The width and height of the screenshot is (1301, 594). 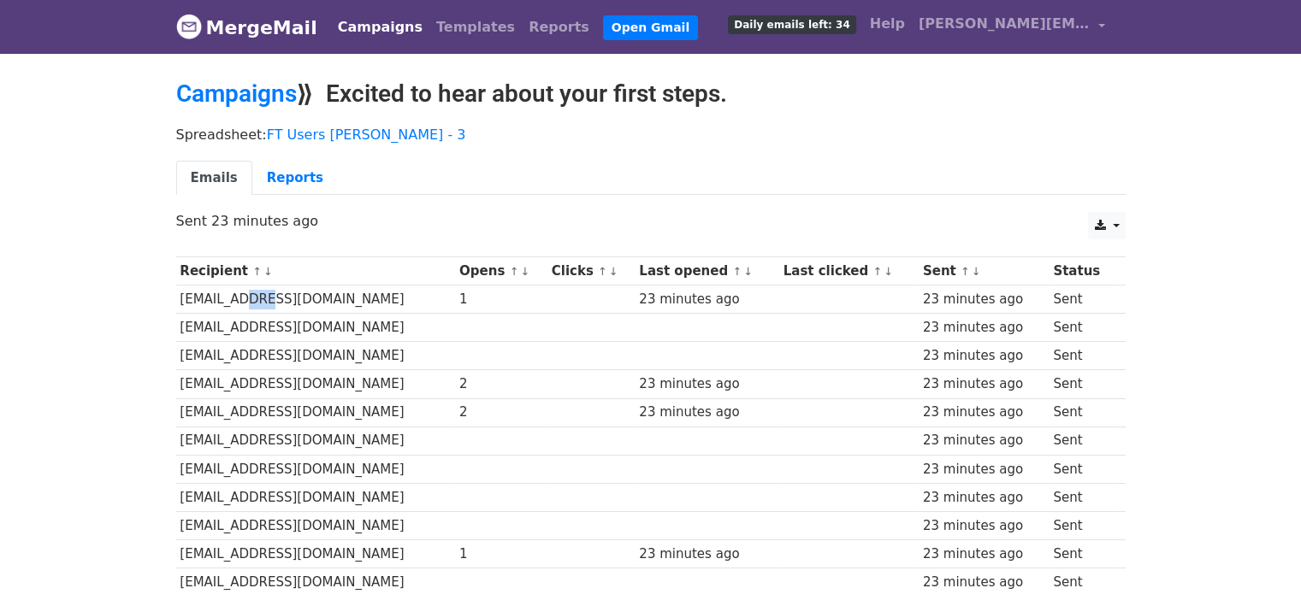 I want to click on th: Last opened, so click(x=706, y=271).